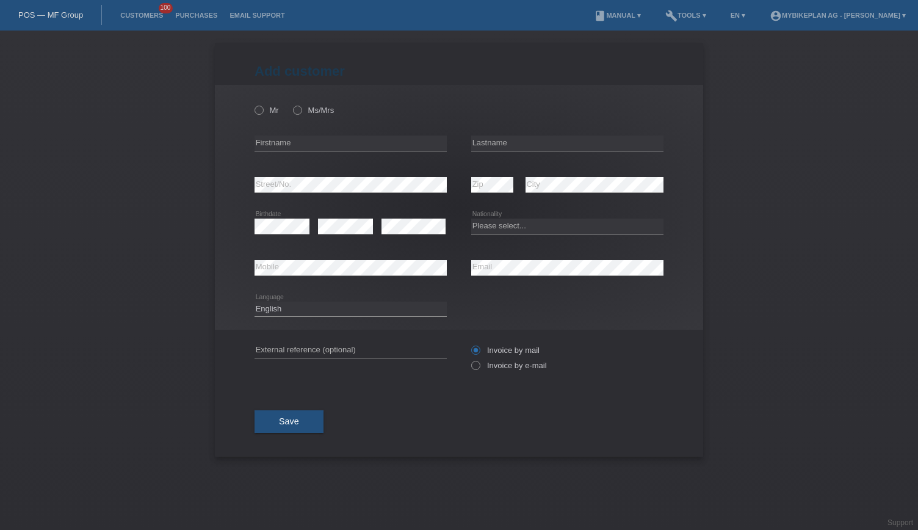  Describe the element at coordinates (475, 368) in the screenshot. I see `input: Invoice by e-mail` at that location.